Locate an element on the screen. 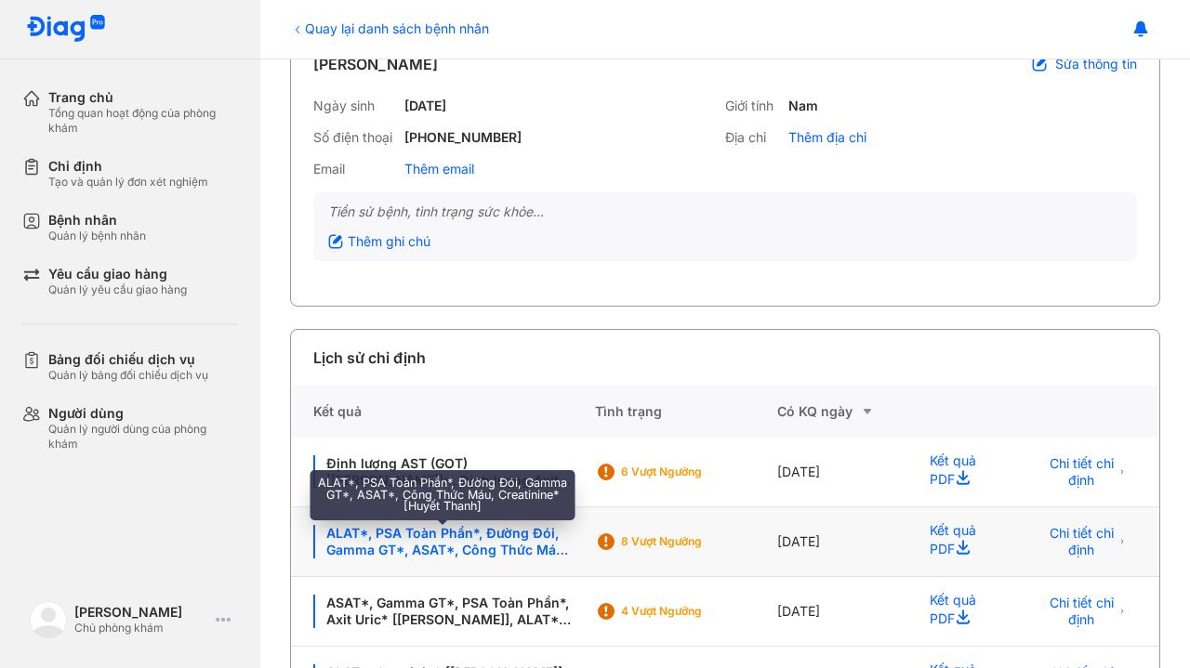 The width and height of the screenshot is (1190, 668). div: 4 Vượt ngưỡng is located at coordinates (695, 611).